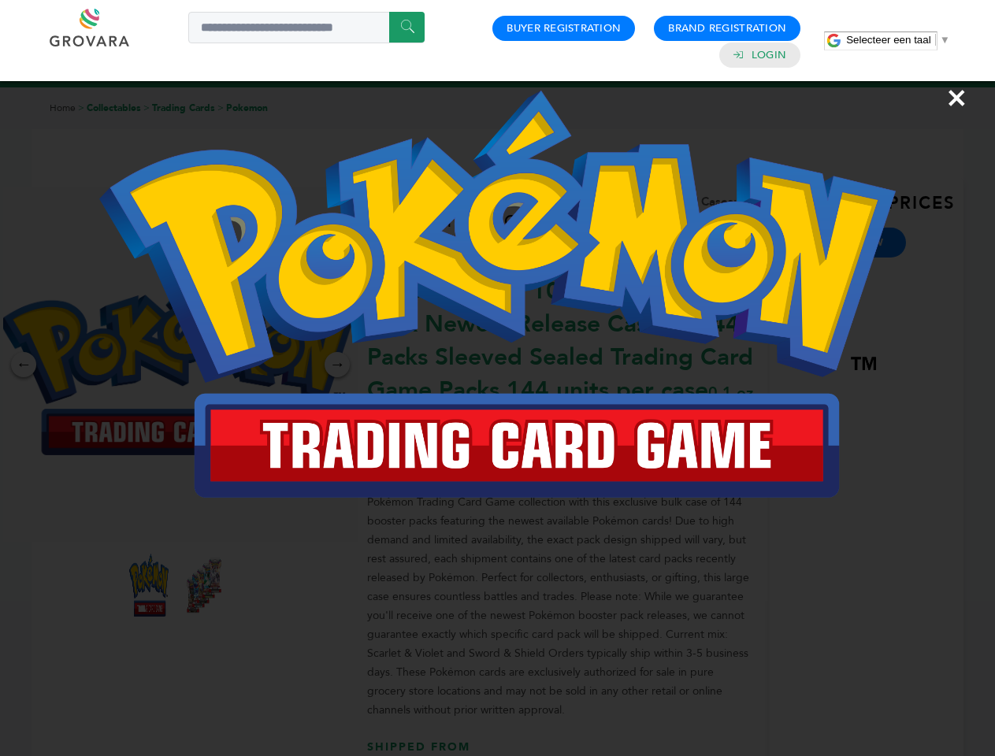 Image resolution: width=995 pixels, height=756 pixels. Describe the element at coordinates (306, 28) in the screenshot. I see `input: Search a product or brand...` at that location.